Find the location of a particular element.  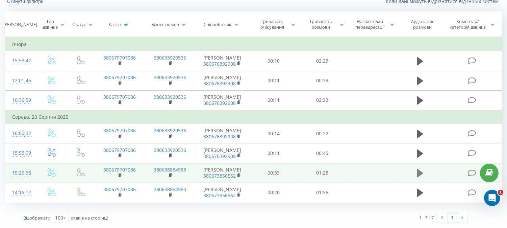

td: 01:28 is located at coordinates (322, 172).